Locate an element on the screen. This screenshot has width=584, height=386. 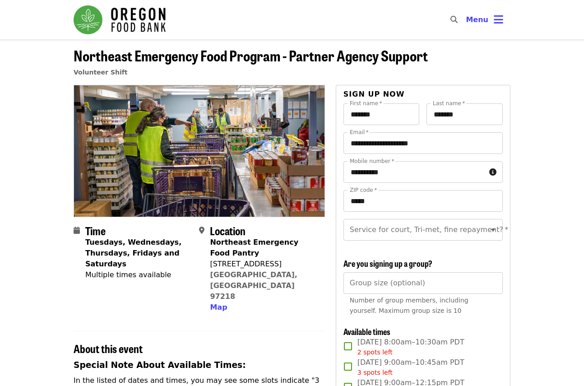
i: search icon is located at coordinates (454, 19).